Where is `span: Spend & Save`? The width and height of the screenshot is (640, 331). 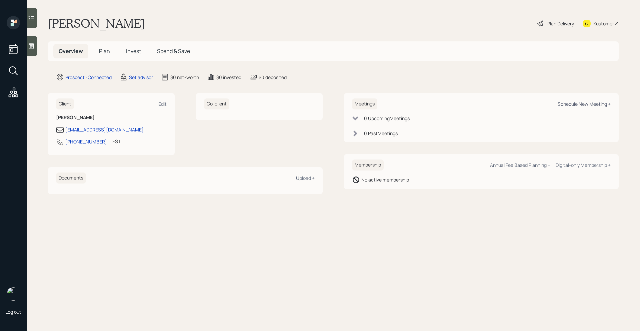 span: Spend & Save is located at coordinates (173, 51).